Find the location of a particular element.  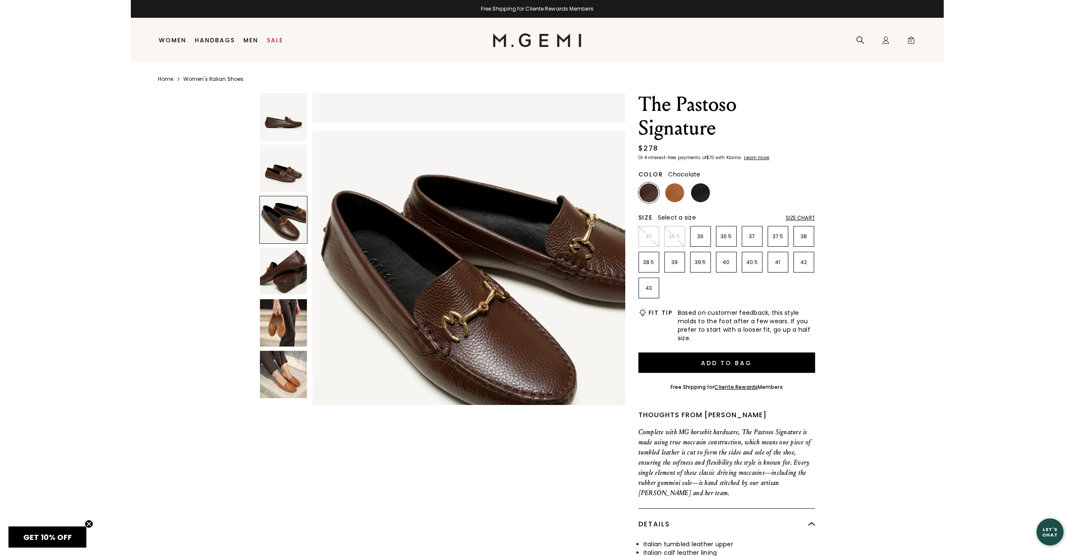

div: Details is located at coordinates (726, 524).